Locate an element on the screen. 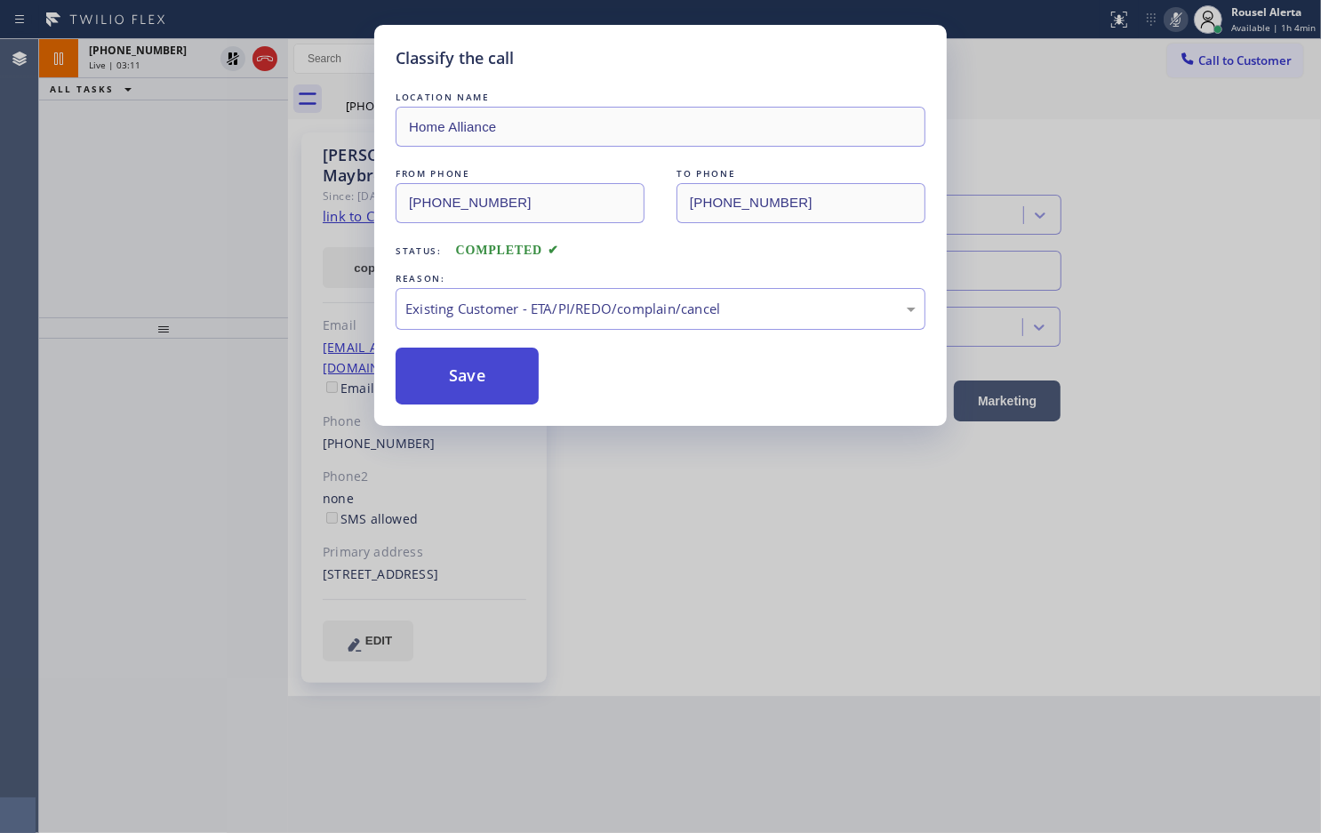 This screenshot has height=833, width=1321. div: REASON: is located at coordinates (660, 278).